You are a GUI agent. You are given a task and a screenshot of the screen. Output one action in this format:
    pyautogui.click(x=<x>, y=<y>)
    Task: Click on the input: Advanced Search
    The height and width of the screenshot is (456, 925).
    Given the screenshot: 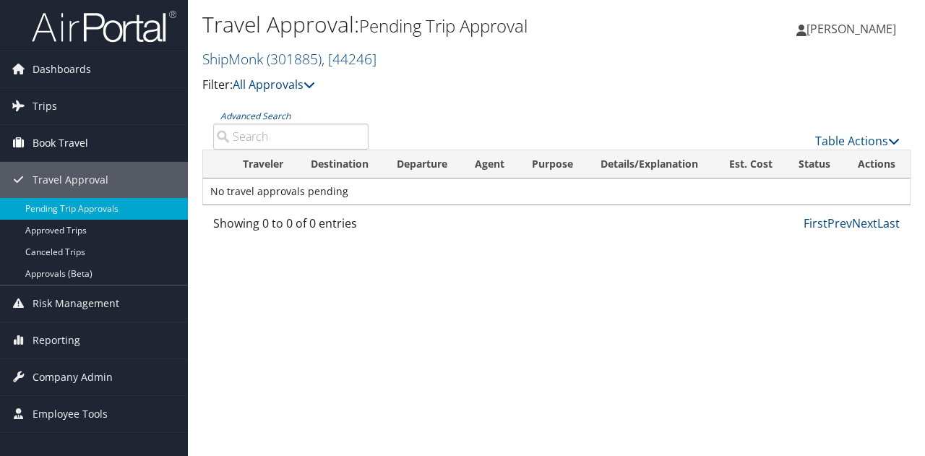 What is the action you would take?
    pyautogui.click(x=290, y=137)
    